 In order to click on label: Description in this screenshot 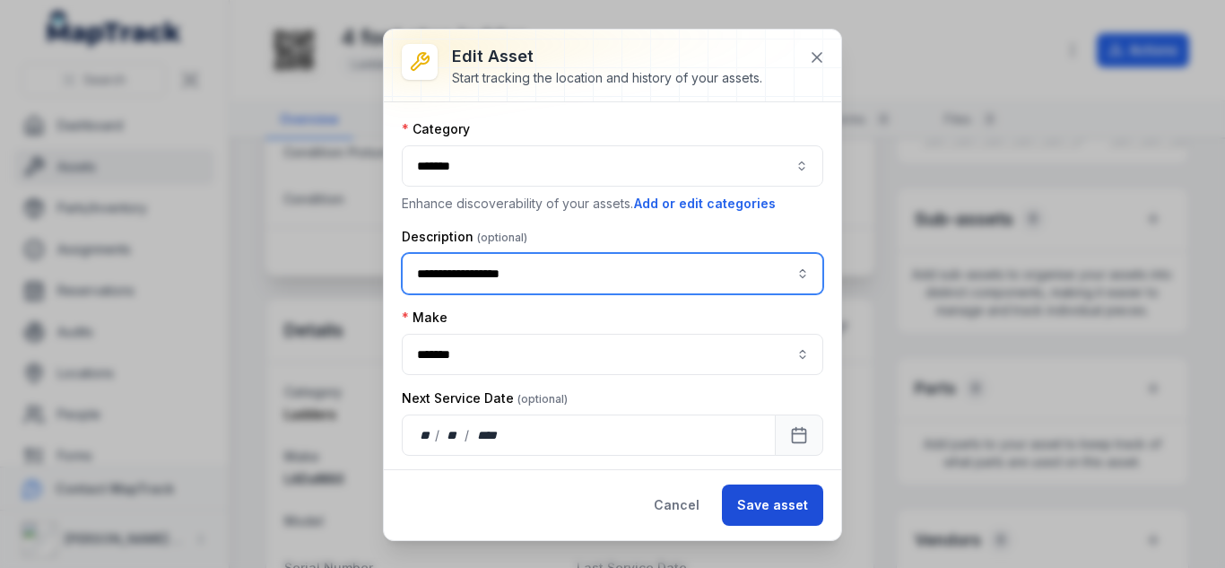, I will do `click(464, 237)`.